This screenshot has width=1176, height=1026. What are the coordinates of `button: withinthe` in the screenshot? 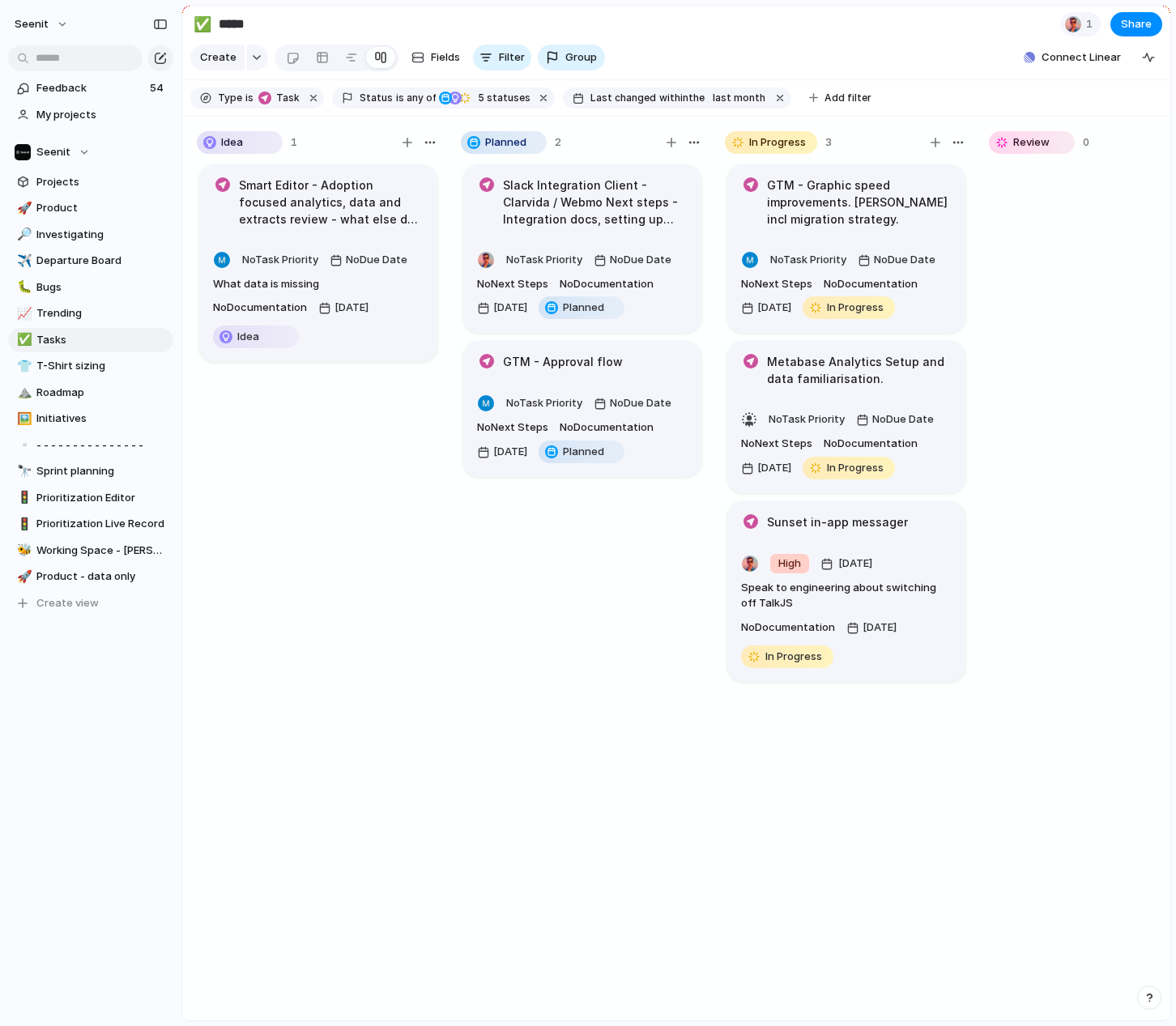 It's located at (682, 98).